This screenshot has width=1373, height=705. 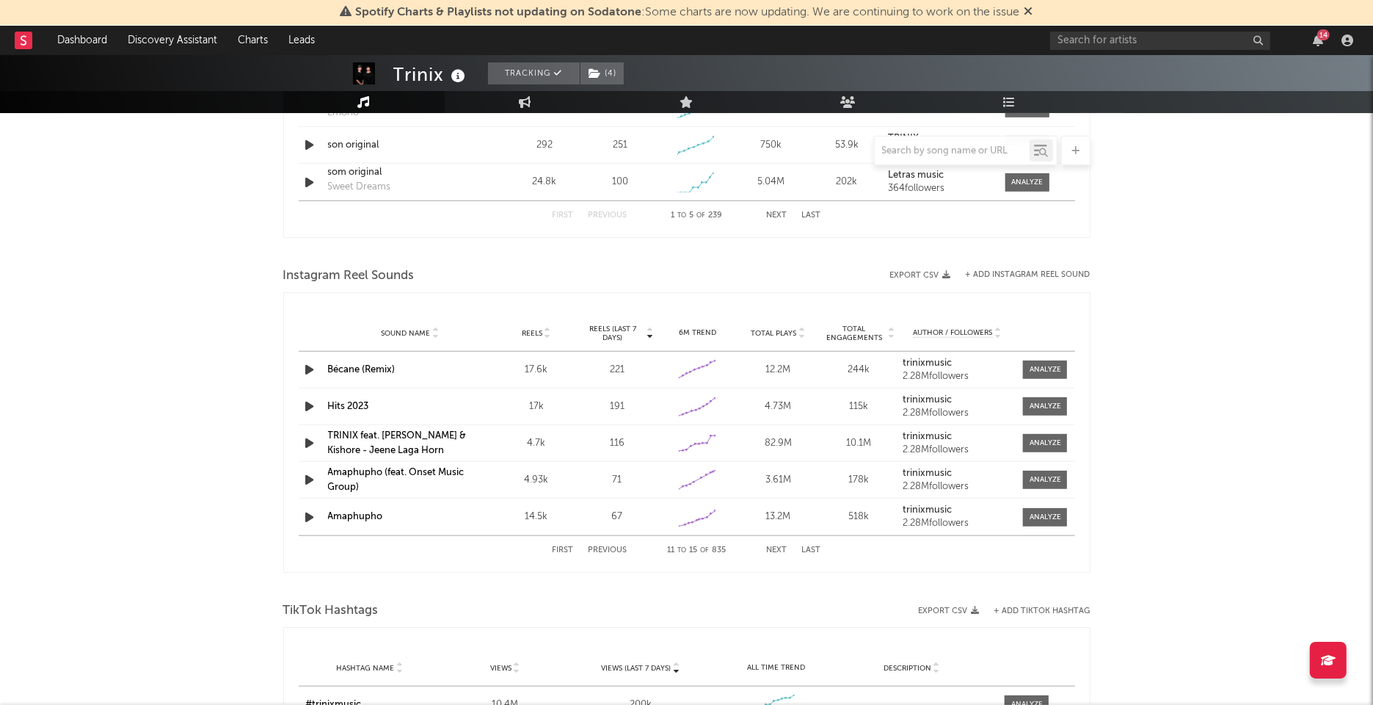 I want to click on div: 116, so click(x=617, y=443).